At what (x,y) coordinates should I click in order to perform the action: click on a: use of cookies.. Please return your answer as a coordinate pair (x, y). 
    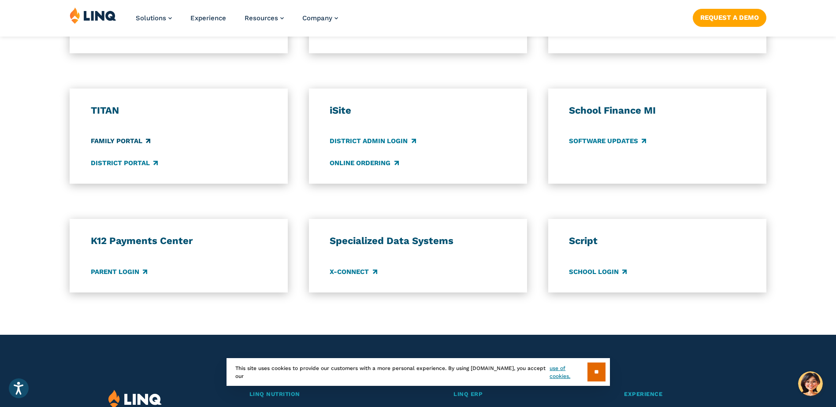
    Looking at the image, I should click on (568, 372).